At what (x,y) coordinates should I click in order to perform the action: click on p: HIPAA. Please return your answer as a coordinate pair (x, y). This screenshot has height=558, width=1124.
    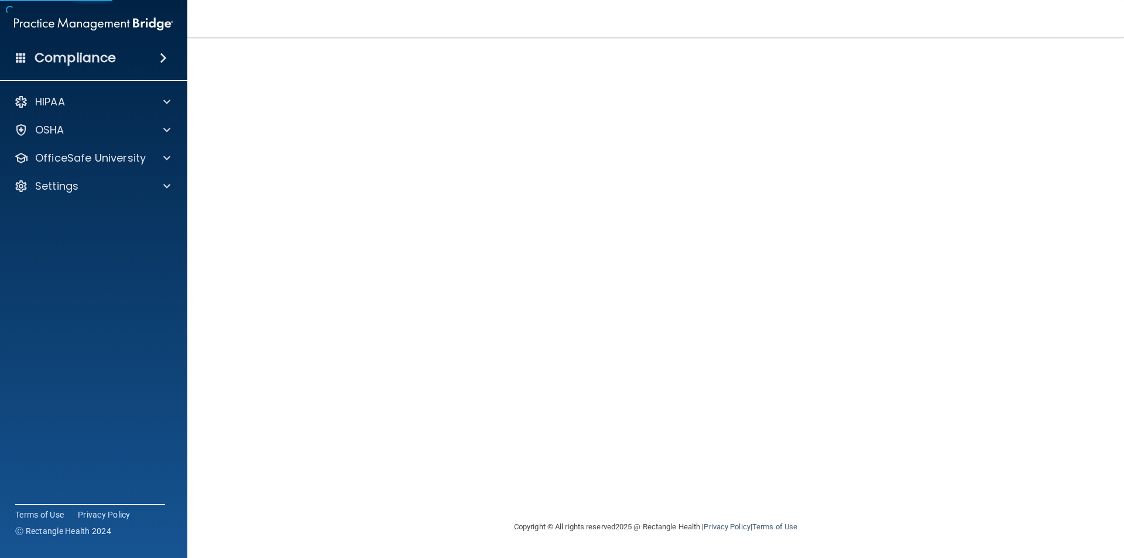
    Looking at the image, I should click on (50, 102).